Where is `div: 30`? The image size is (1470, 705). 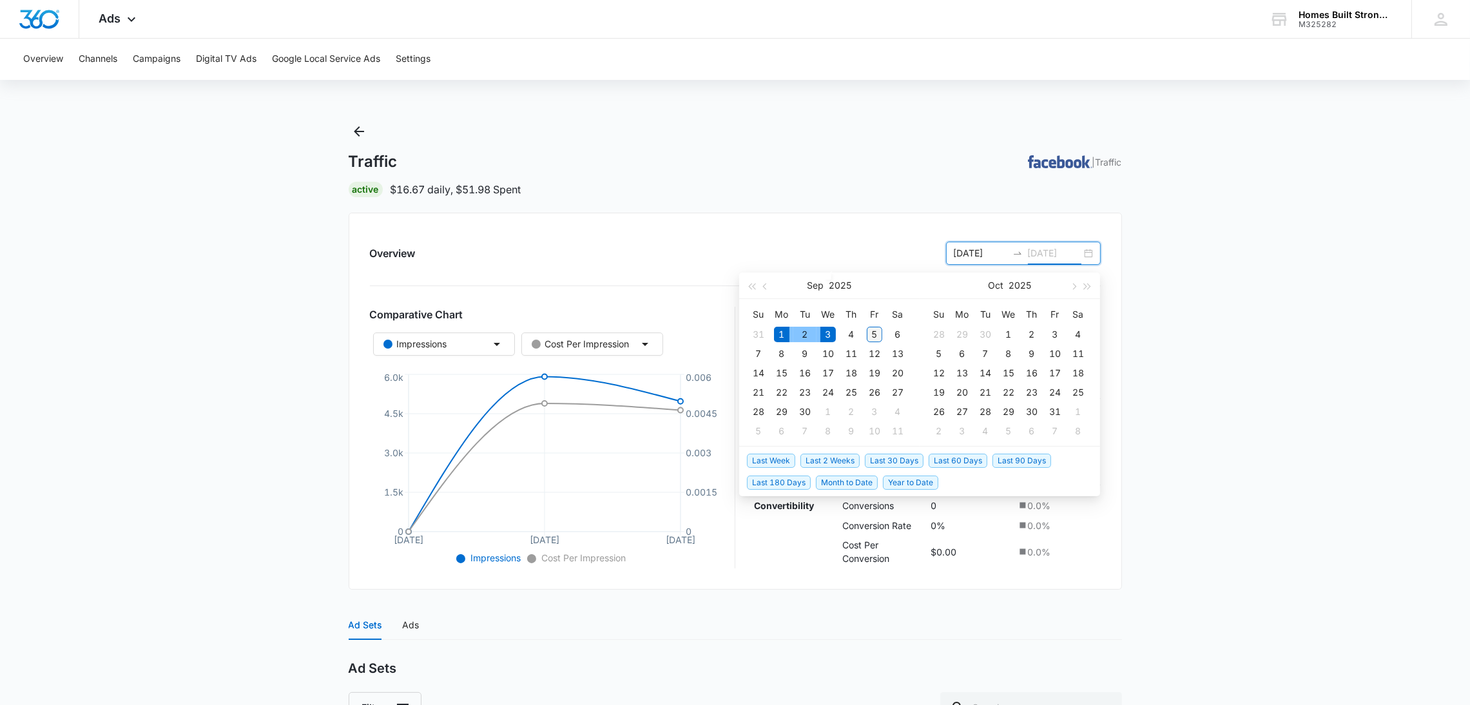
div: 30 is located at coordinates (1032, 412).